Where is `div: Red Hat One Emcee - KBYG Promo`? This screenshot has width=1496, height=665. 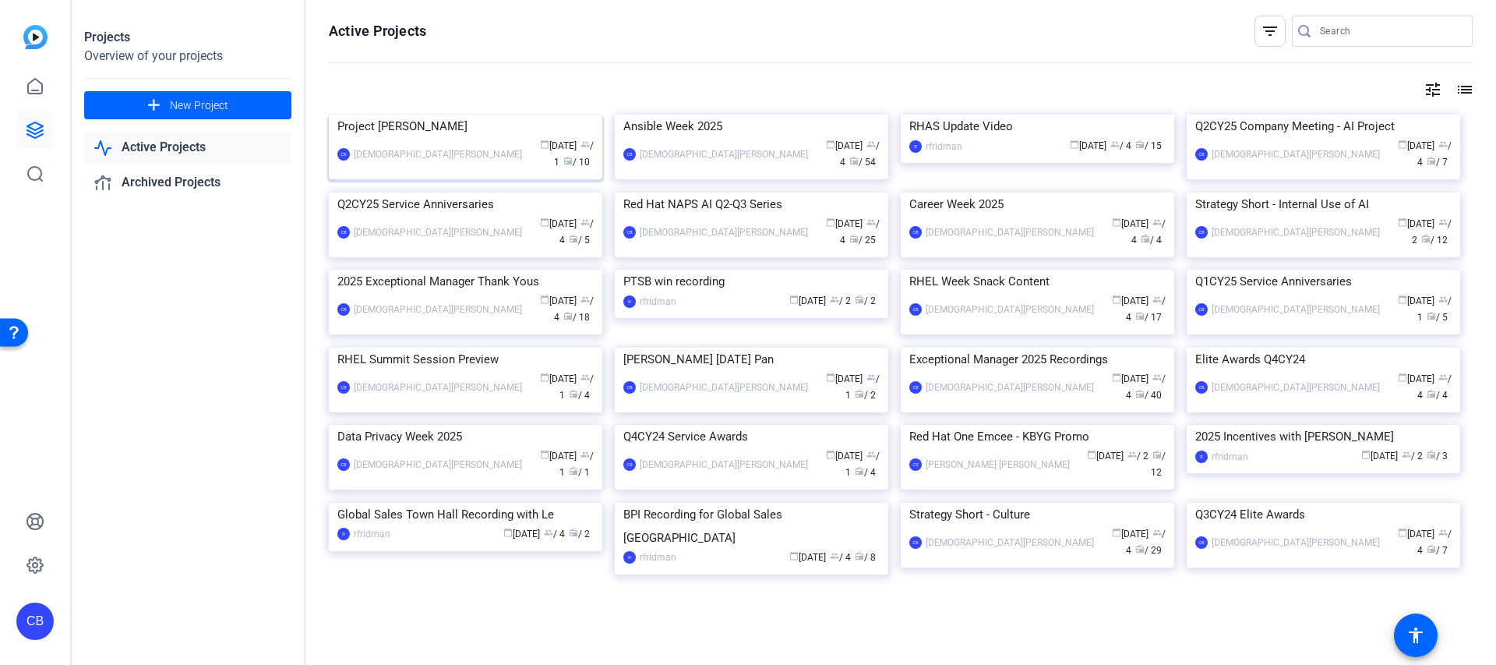 div: Red Hat One Emcee - KBYG Promo is located at coordinates (1037, 436).